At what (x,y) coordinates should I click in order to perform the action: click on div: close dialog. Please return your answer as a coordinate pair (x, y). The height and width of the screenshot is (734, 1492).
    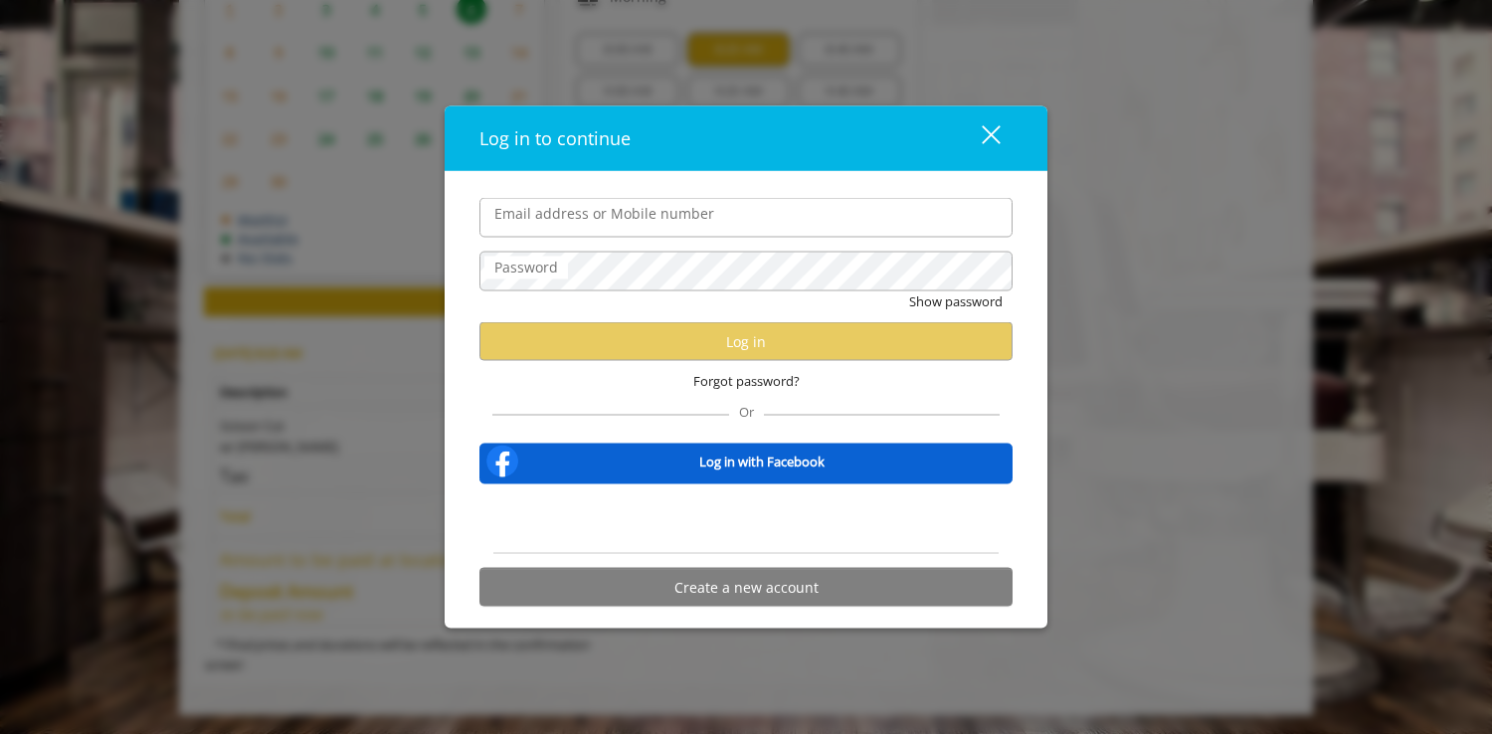
    Looking at the image, I should click on (979, 138).